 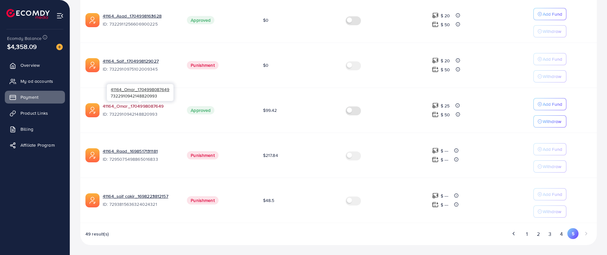 What do you see at coordinates (572, 234) in the screenshot?
I see `button: Go to page 5` at bounding box center [572, 234].